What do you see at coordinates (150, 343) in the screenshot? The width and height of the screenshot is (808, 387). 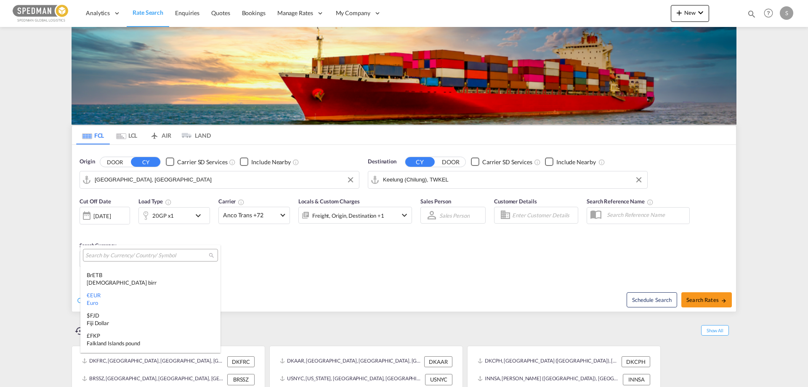 I see `div: Falkland Islands pound` at bounding box center [150, 343].